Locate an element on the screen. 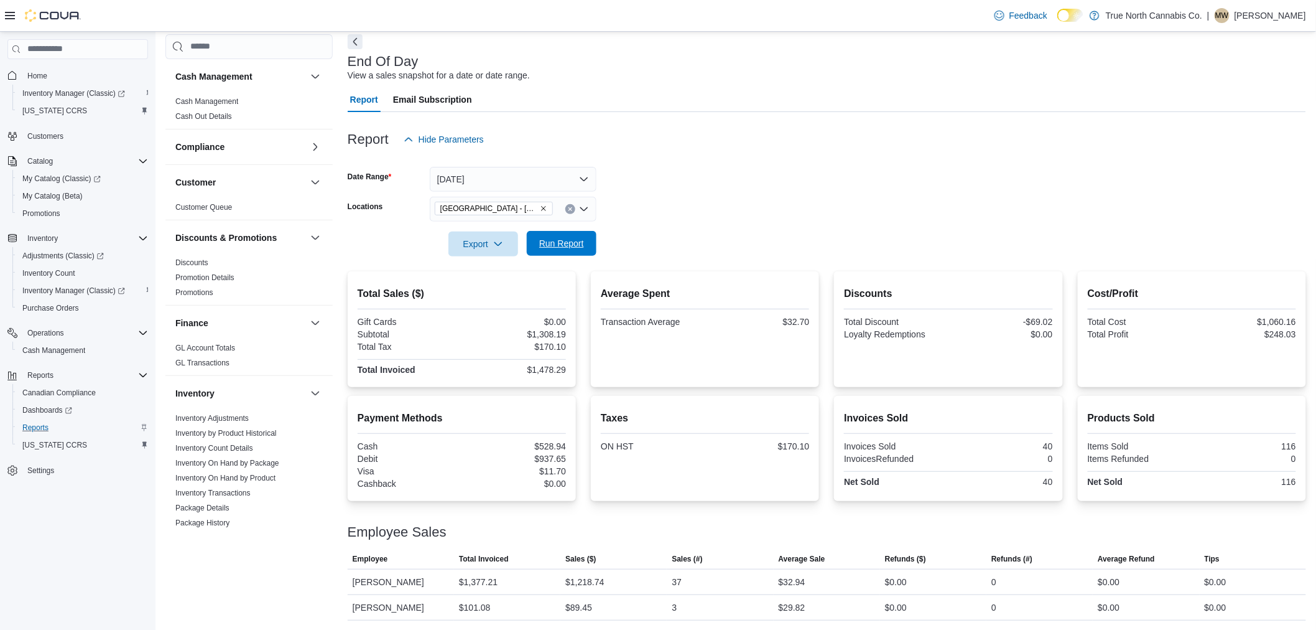 Image resolution: width=1316 pixels, height=630 pixels. div: 0 is located at coordinates (1246, 459).